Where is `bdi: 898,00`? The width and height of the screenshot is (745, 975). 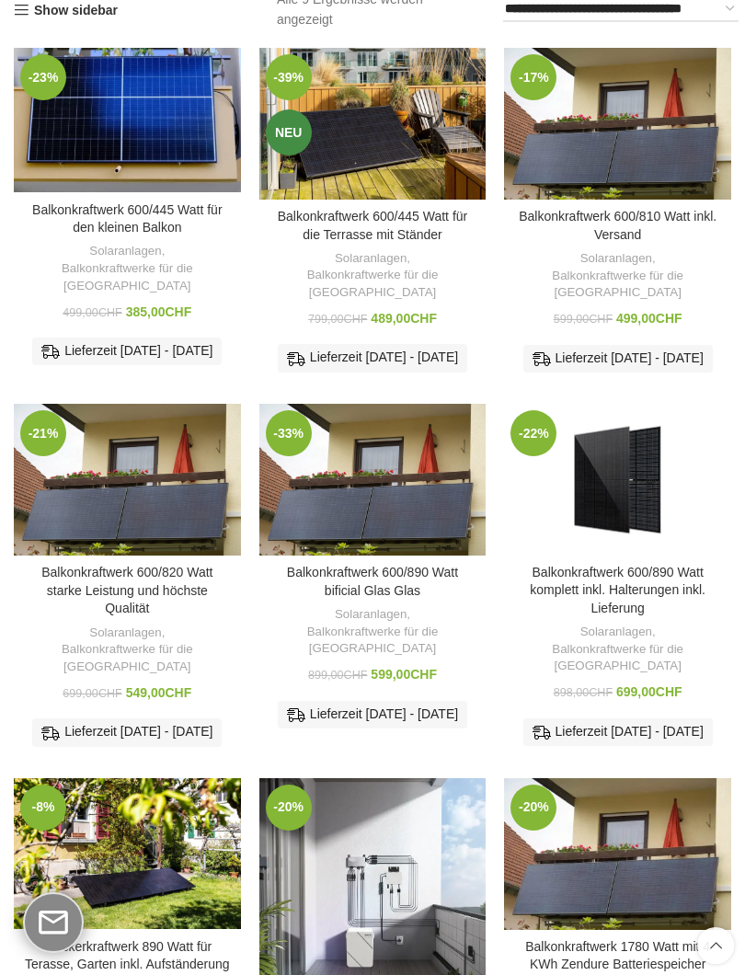 bdi: 898,00 is located at coordinates (583, 693).